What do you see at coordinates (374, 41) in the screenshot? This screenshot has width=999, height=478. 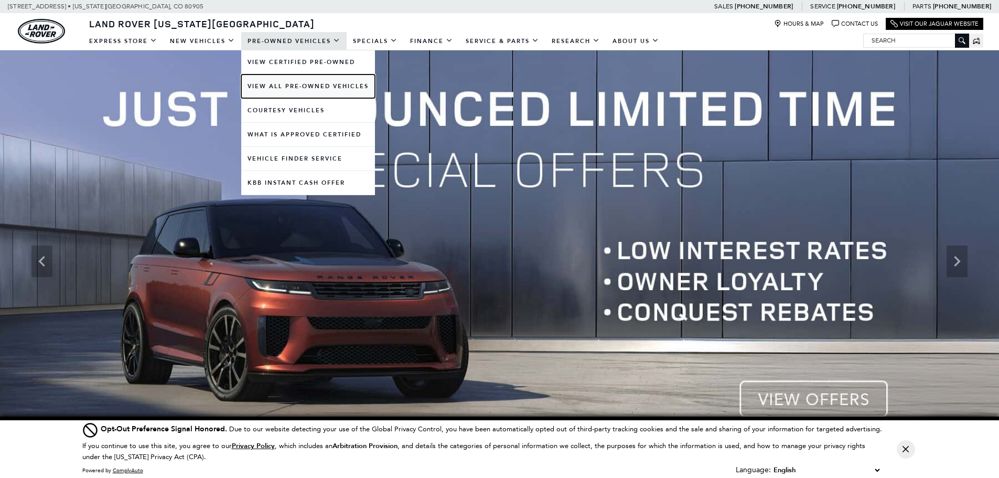 I see `nav: Main Navigation` at bounding box center [374, 41].